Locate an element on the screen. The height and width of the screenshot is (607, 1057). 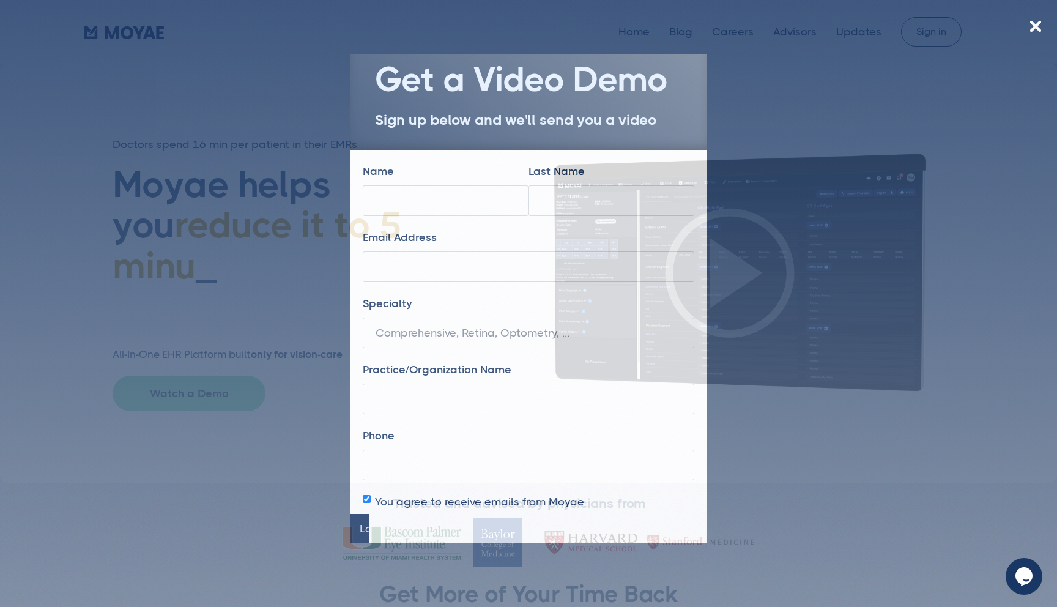
span: You agree to receive emails from Moyae is located at coordinates (479, 501).